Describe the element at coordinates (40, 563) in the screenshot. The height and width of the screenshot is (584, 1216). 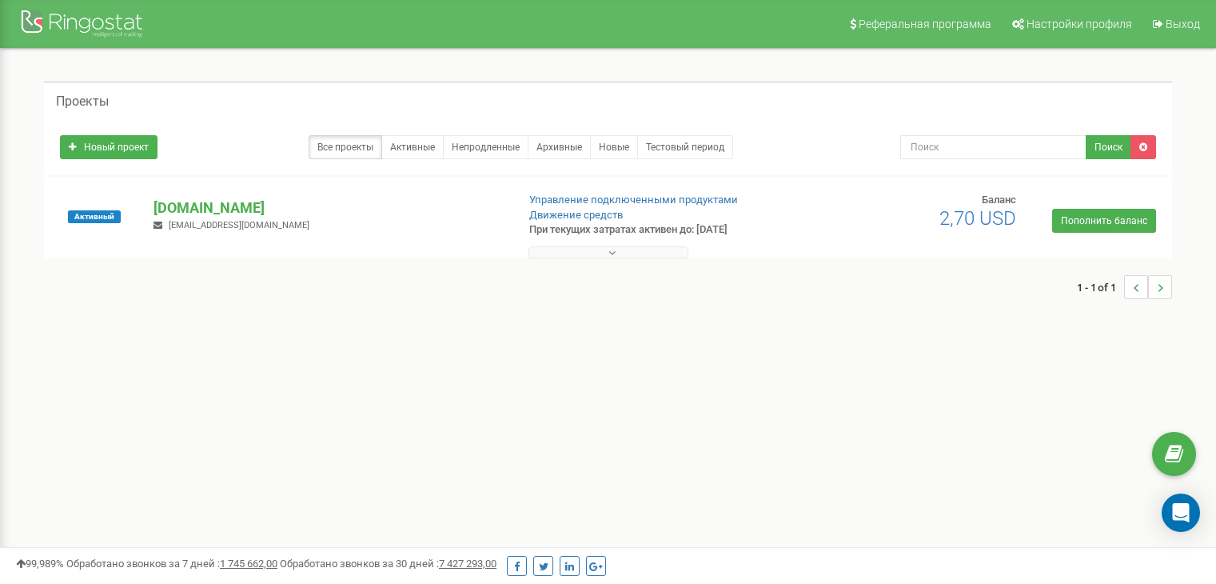
I see `span: 99,989%` at that location.